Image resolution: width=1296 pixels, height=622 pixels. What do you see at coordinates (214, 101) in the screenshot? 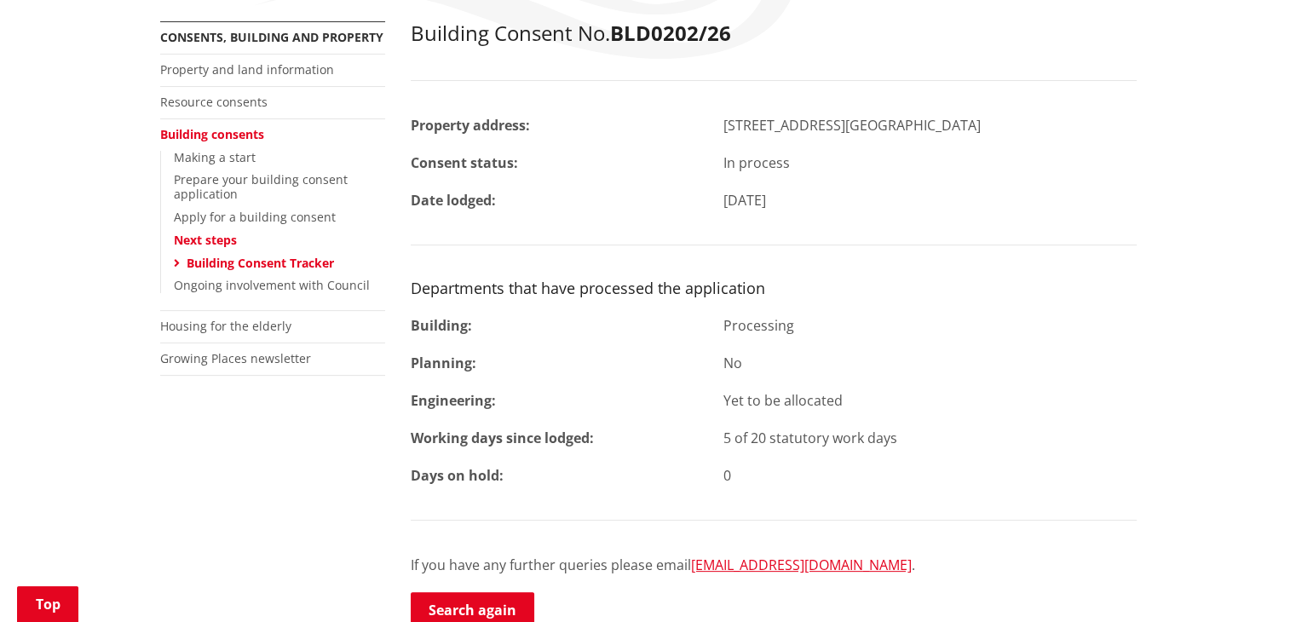
I see `a: Resource consents` at bounding box center [214, 101].